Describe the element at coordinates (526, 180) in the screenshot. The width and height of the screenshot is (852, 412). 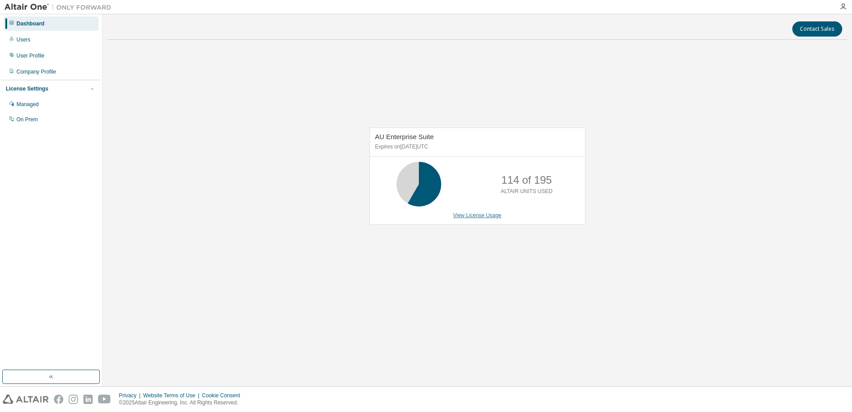
I see `p: 114 of 195` at that location.